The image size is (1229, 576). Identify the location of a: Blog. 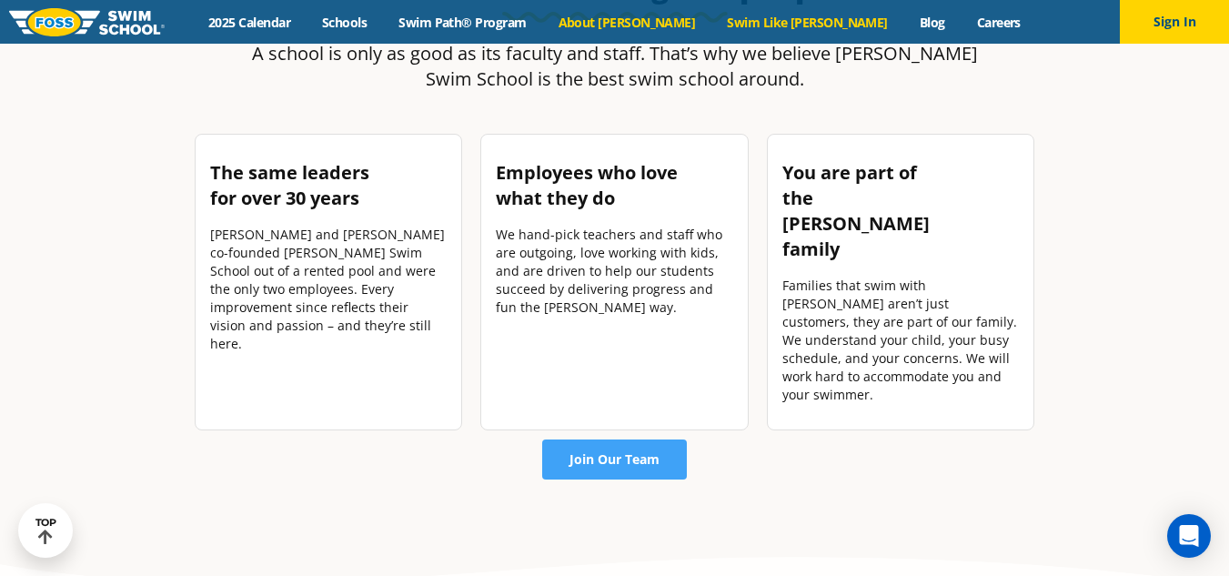
(932, 22).